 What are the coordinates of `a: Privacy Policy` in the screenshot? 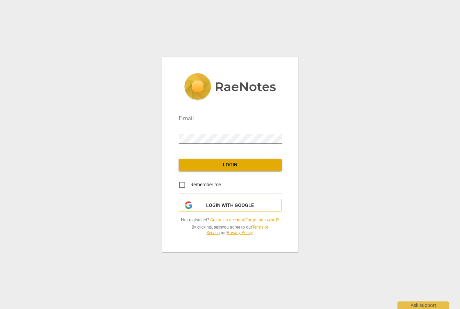 It's located at (239, 233).